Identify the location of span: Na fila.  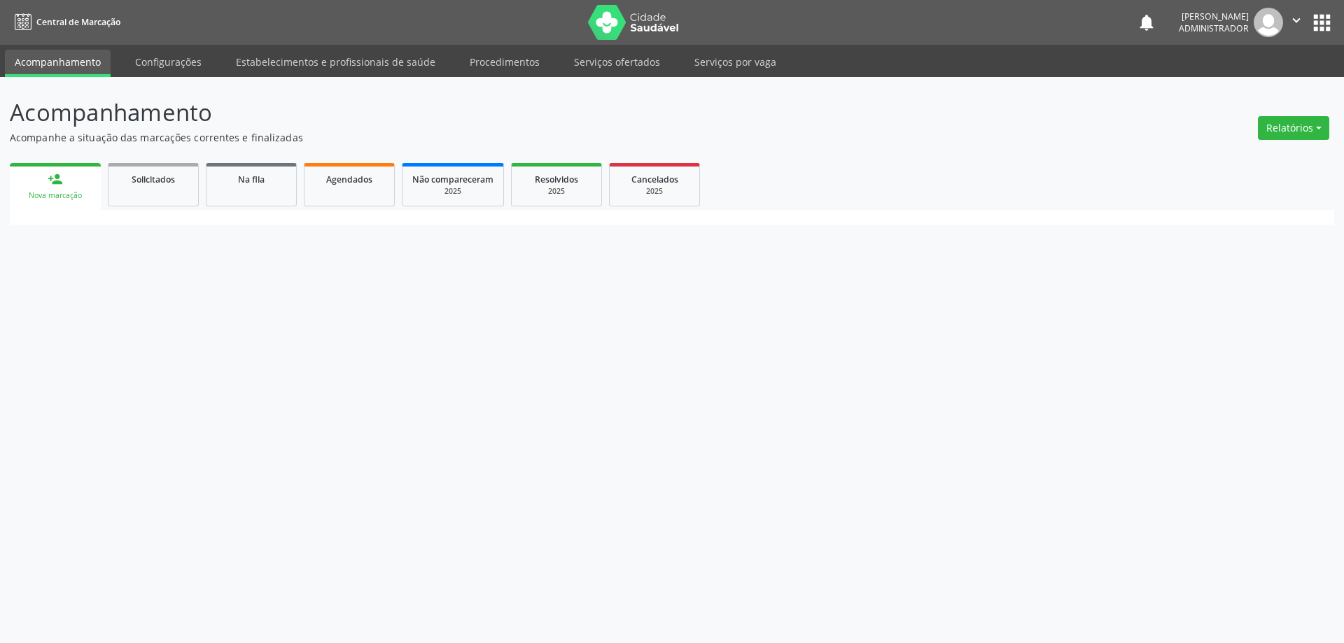
(251, 179).